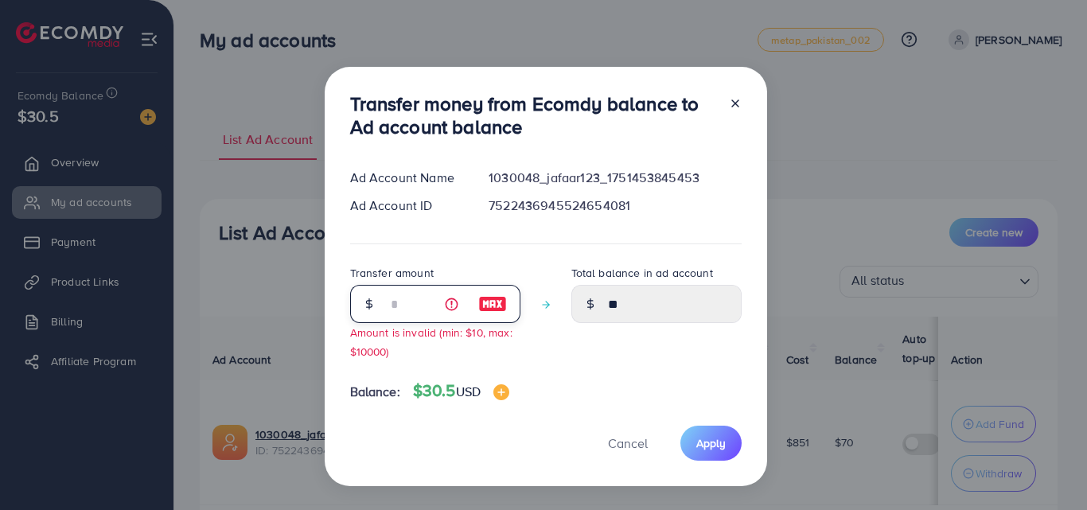 The width and height of the screenshot is (1087, 510). Describe the element at coordinates (375, 391) in the screenshot. I see `span: Balance:` at that location.